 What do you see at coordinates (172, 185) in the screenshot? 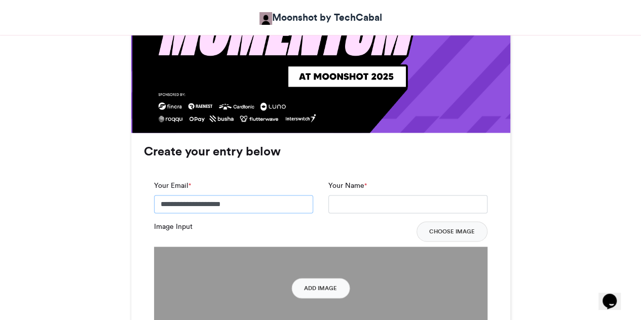
I see `label: Your Email` at bounding box center [172, 185].